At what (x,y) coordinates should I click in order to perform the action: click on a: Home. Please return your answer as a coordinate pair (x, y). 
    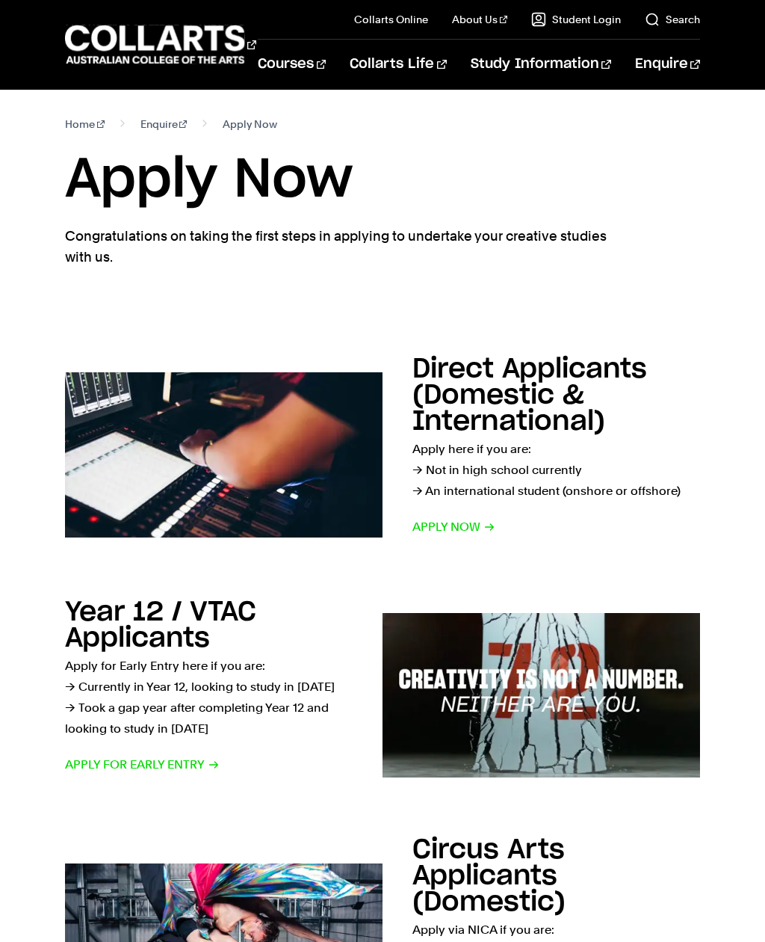
    Looking at the image, I should click on (84, 124).